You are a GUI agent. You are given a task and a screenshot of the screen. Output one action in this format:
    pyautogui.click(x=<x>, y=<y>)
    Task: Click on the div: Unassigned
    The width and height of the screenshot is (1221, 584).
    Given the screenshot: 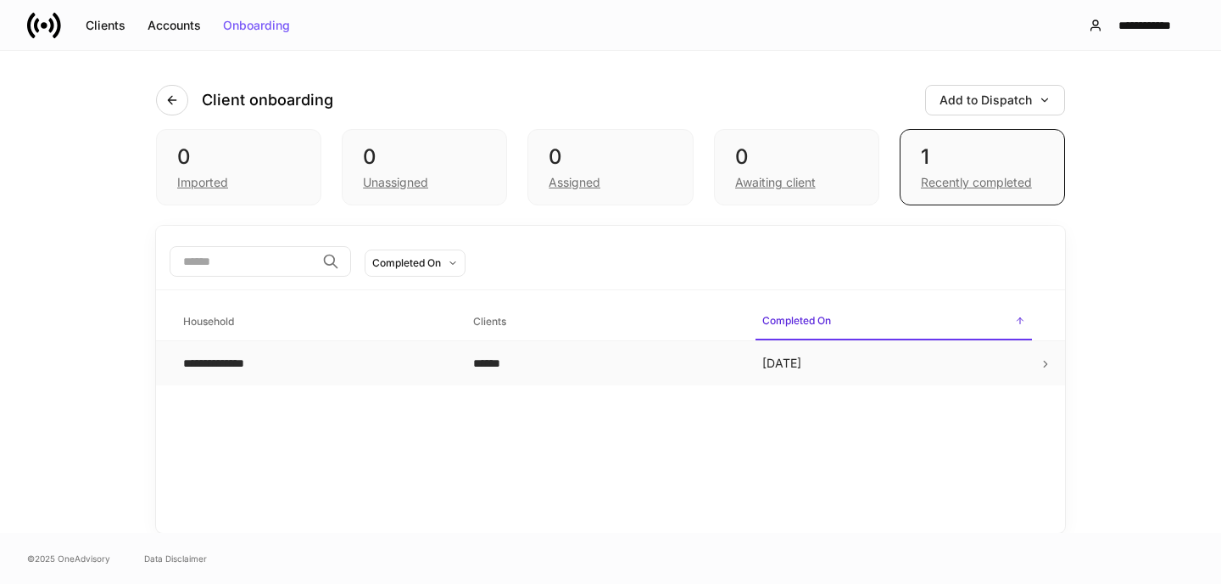 What is the action you would take?
    pyautogui.click(x=395, y=182)
    